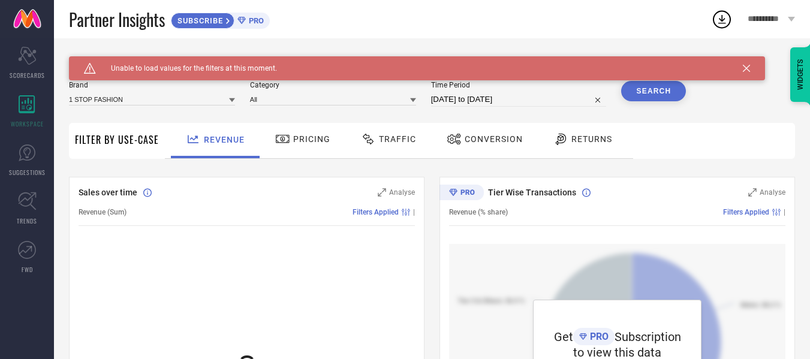  Describe the element at coordinates (110, 61) in the screenshot. I see `span: SYSTEM WORKSPACE` at that location.